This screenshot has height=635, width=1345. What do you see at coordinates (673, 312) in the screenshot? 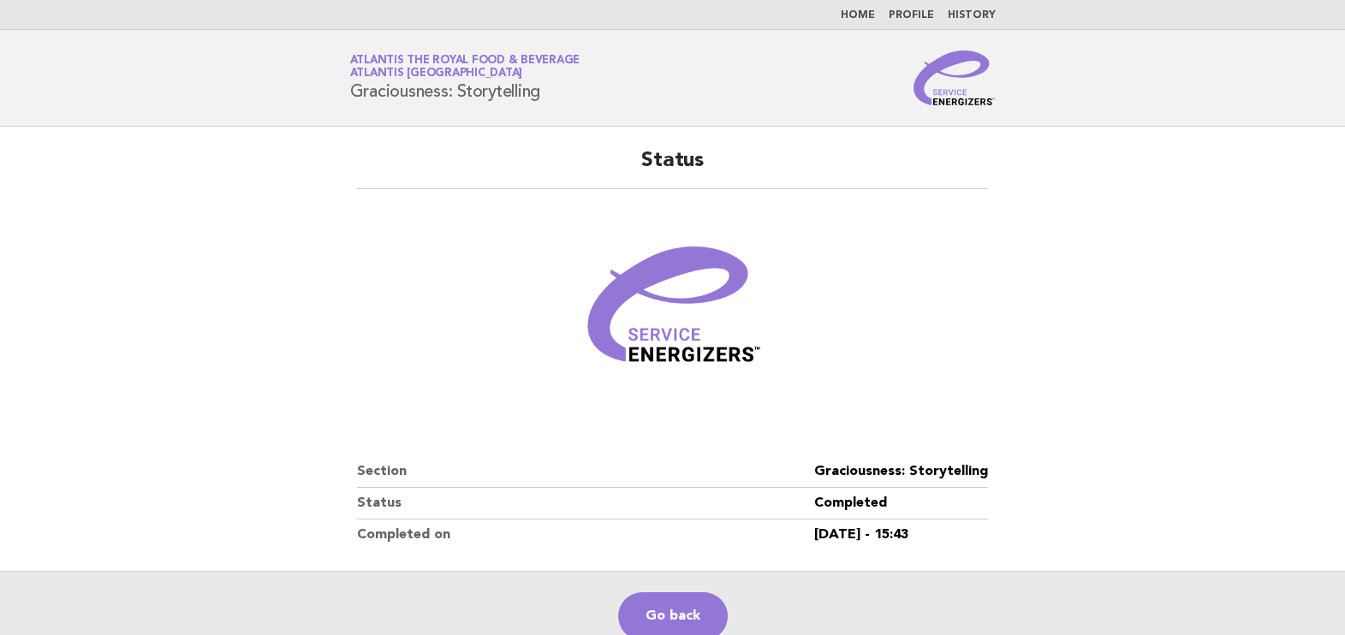
I see `img: Verified` at bounding box center [673, 312].